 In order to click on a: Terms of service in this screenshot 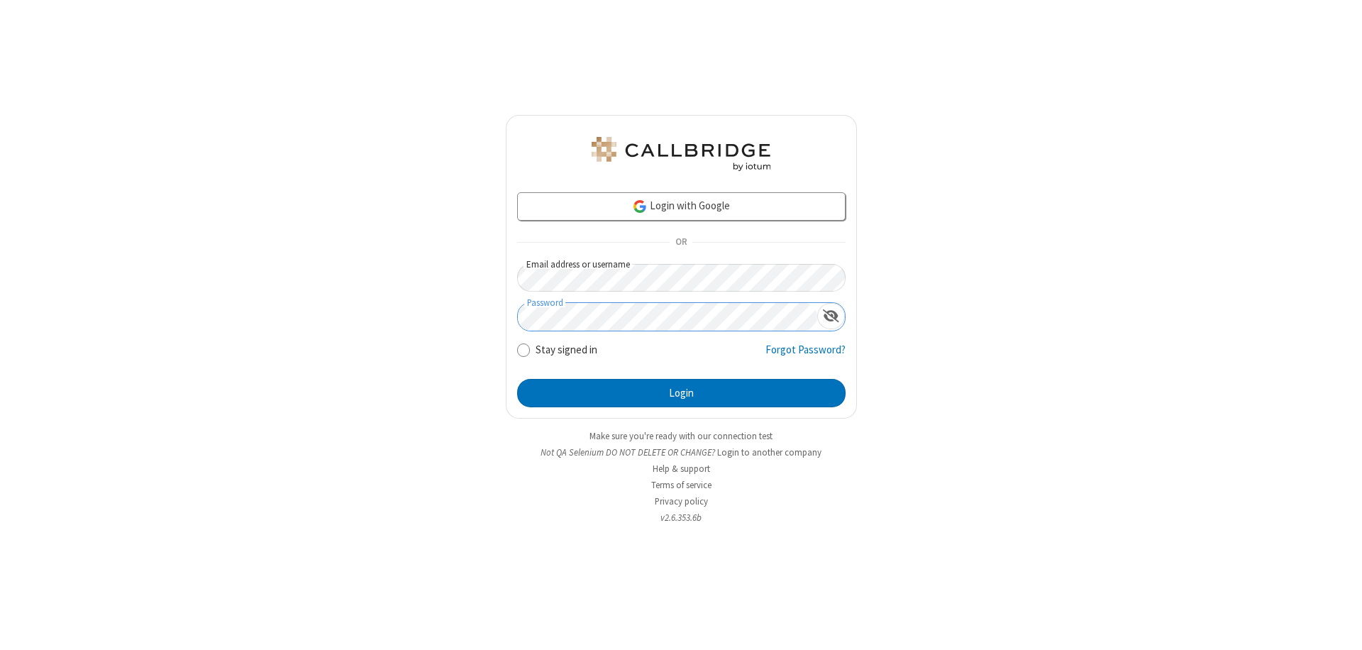, I will do `click(681, 484)`.